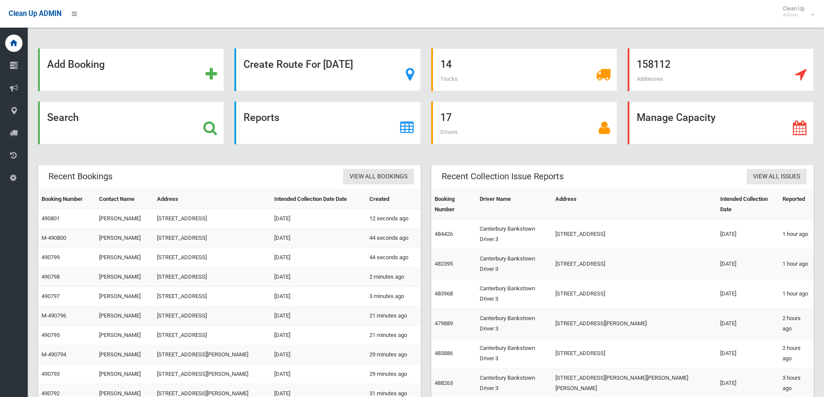 This screenshot has width=824, height=397. I want to click on a: 484426, so click(444, 234).